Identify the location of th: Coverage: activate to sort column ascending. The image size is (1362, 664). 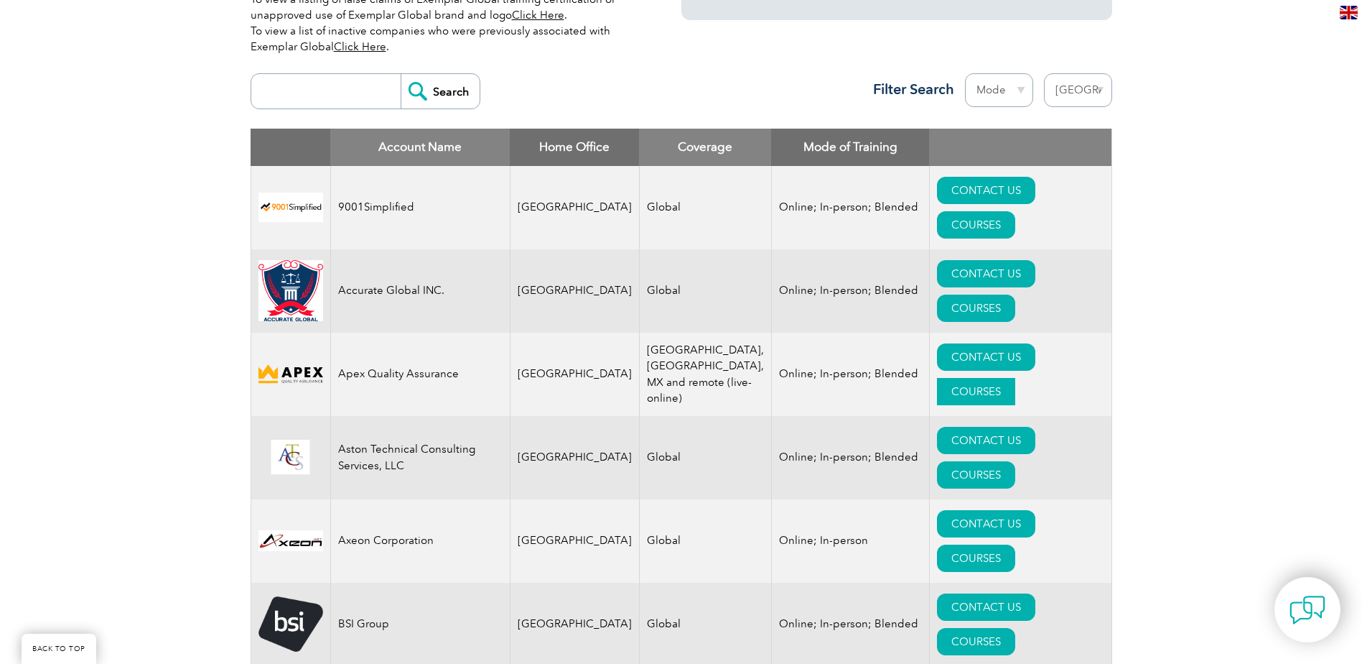
(705, 147).